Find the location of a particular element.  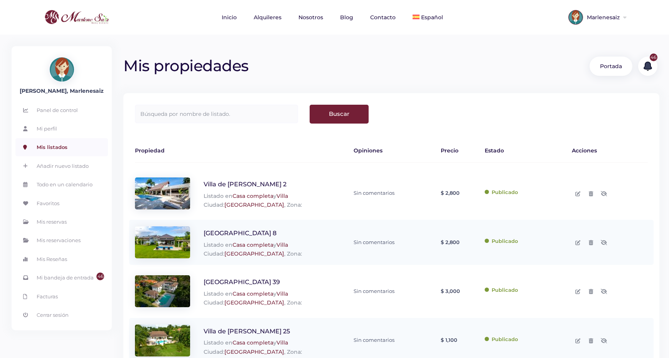

a: Mis listados is located at coordinates (62, 147).